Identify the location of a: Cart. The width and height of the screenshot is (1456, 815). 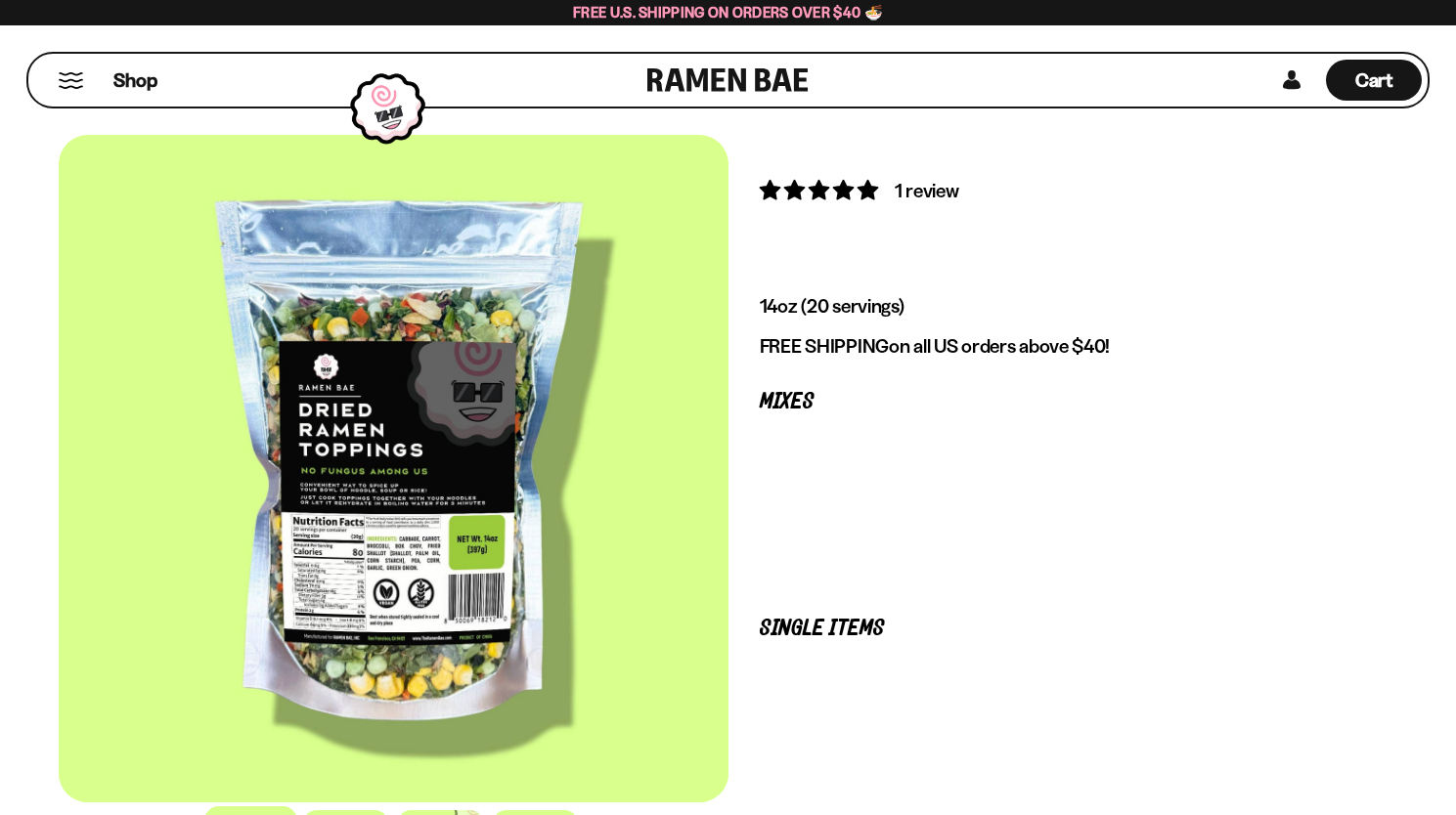
(1374, 80).